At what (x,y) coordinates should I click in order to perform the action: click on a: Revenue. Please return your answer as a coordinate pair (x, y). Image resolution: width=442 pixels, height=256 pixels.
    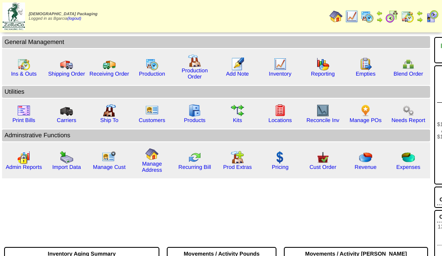
    Looking at the image, I should click on (366, 167).